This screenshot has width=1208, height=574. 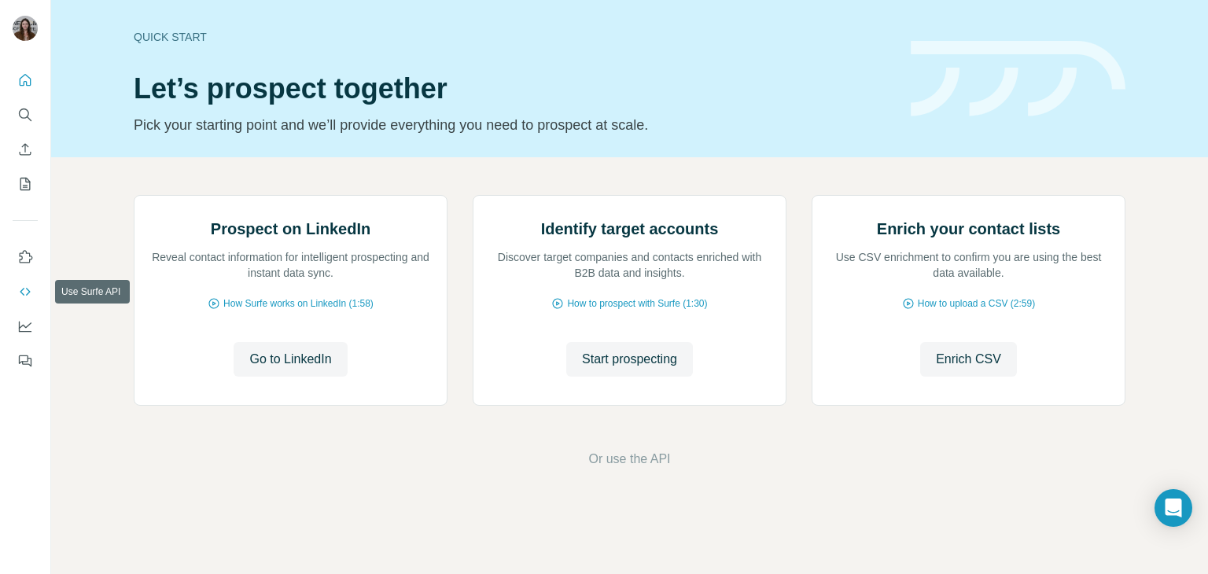 What do you see at coordinates (25, 361) in the screenshot?
I see `button: Feedback` at bounding box center [25, 361].